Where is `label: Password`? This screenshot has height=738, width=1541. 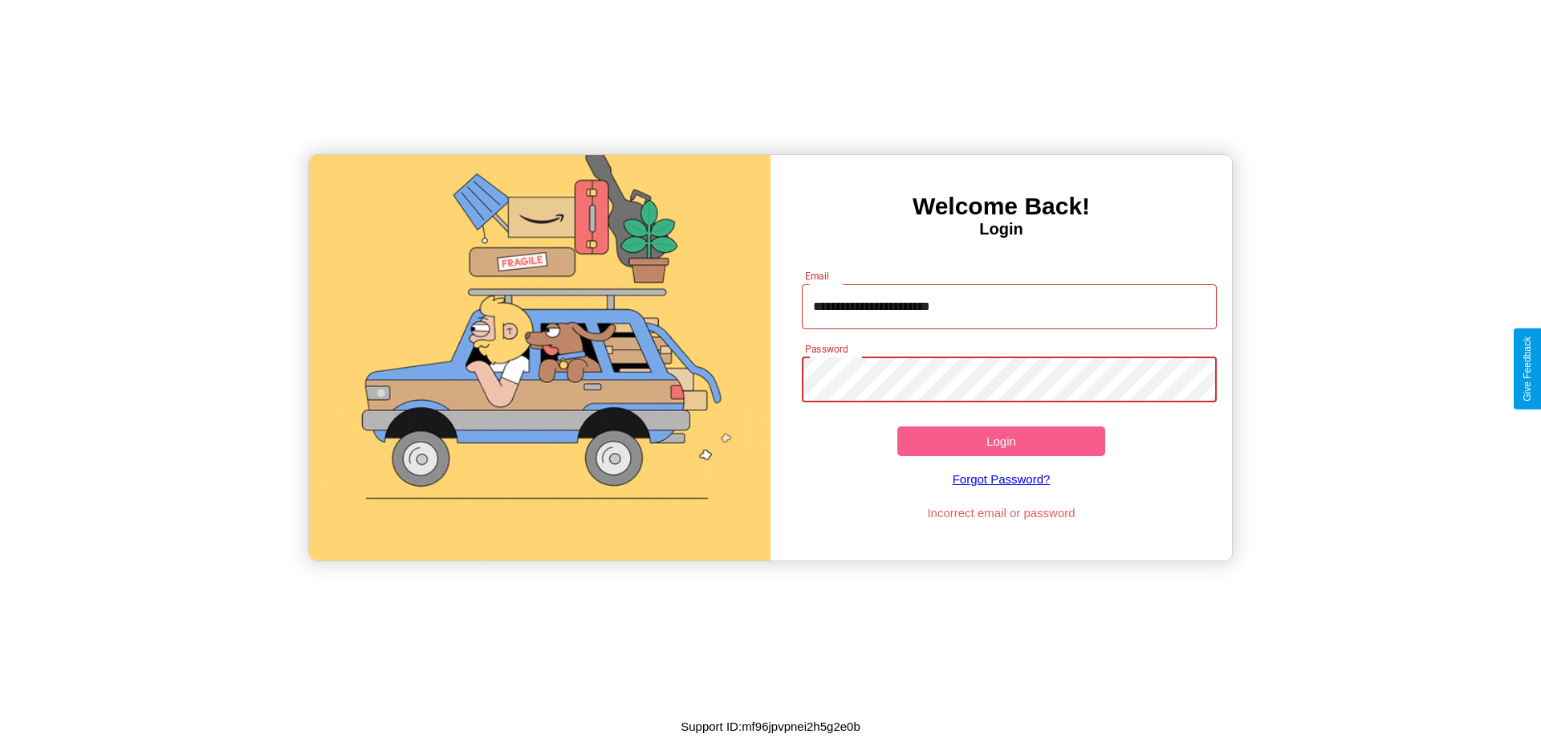 label: Password is located at coordinates (826, 348).